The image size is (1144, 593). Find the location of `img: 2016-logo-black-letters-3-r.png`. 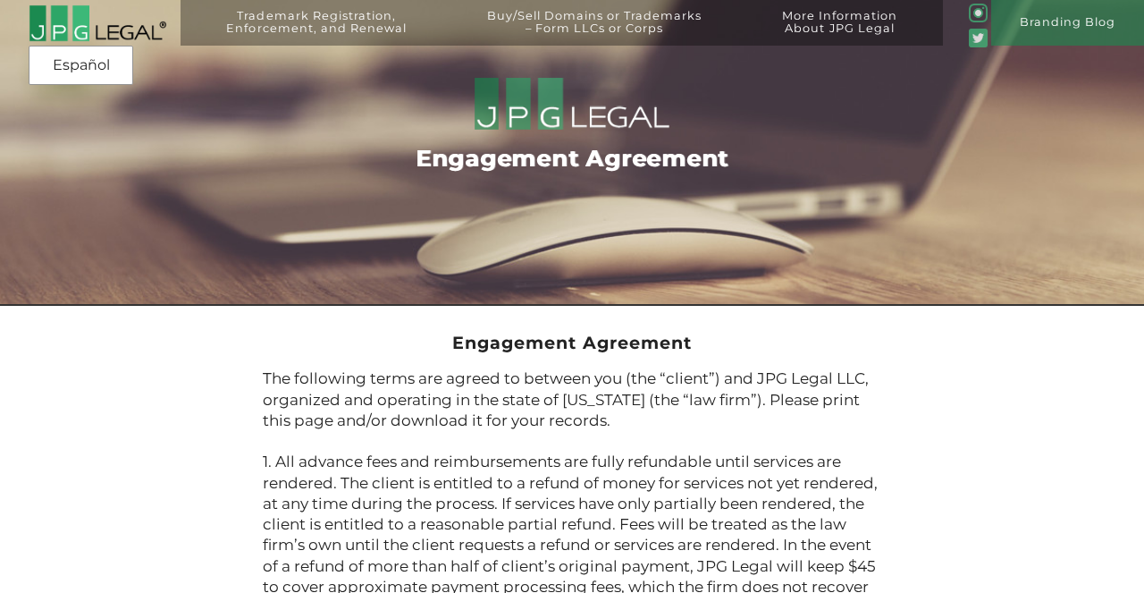

img: 2016-logo-black-letters-3-r.png is located at coordinates (97, 23).